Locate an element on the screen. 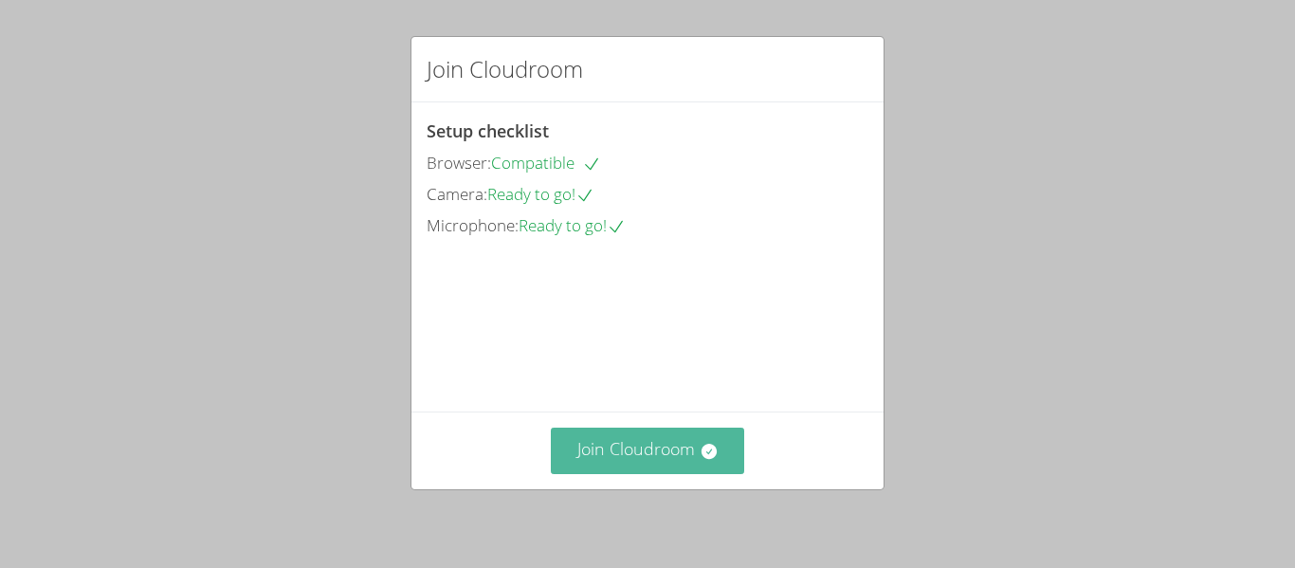 The width and height of the screenshot is (1295, 568). span: Microphone: is located at coordinates (472, 225).